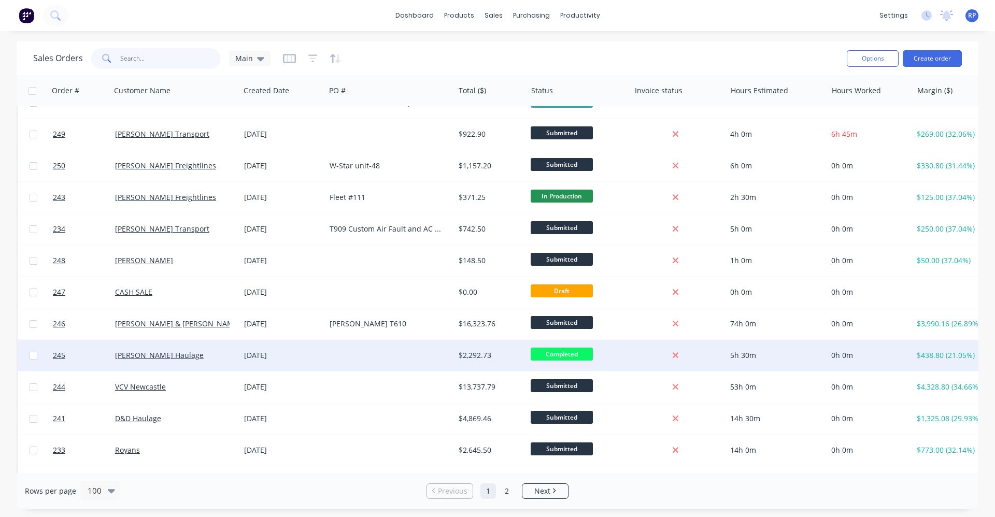 The height and width of the screenshot is (517, 995). Describe the element at coordinates (493, 16) in the screenshot. I see `div: sales` at that location.